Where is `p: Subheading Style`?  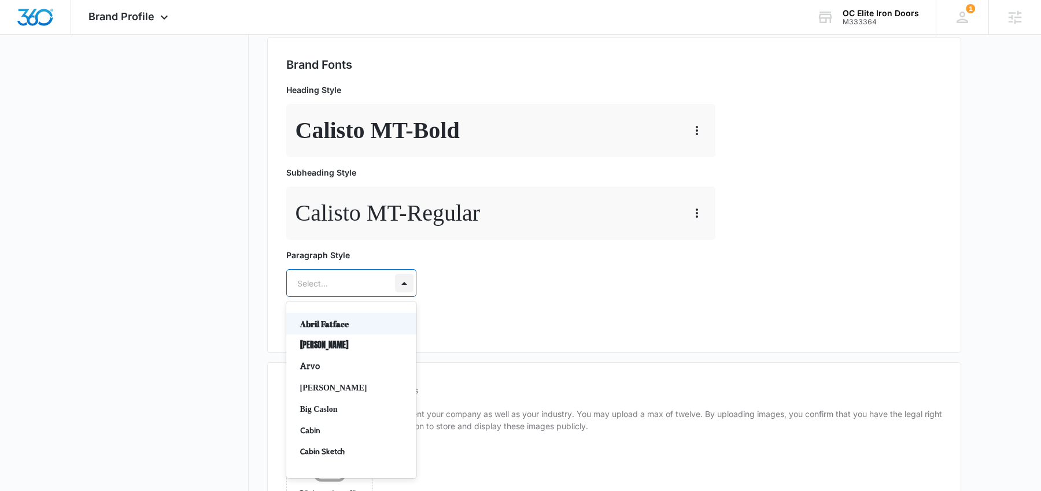
p: Subheading Style is located at coordinates (501, 172).